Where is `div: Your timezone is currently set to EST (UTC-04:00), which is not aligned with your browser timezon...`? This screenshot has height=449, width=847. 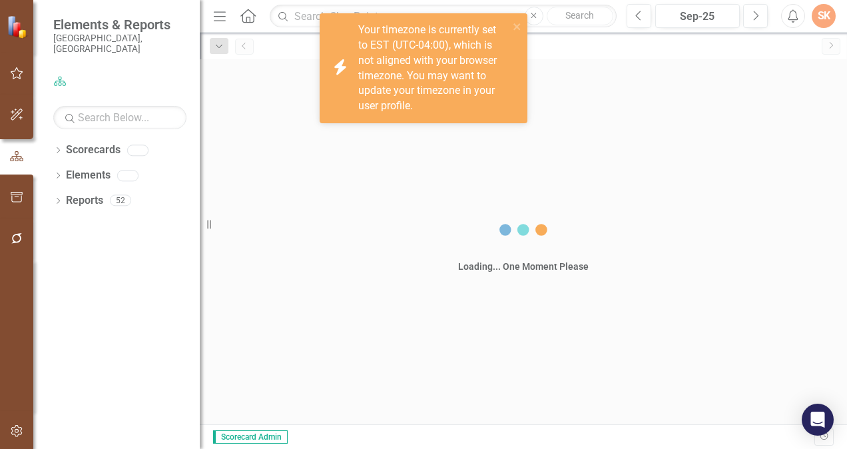
div: Your timezone is currently set to EST (UTC-04:00), which is not aligned with your browser timezon... is located at coordinates (434, 68).